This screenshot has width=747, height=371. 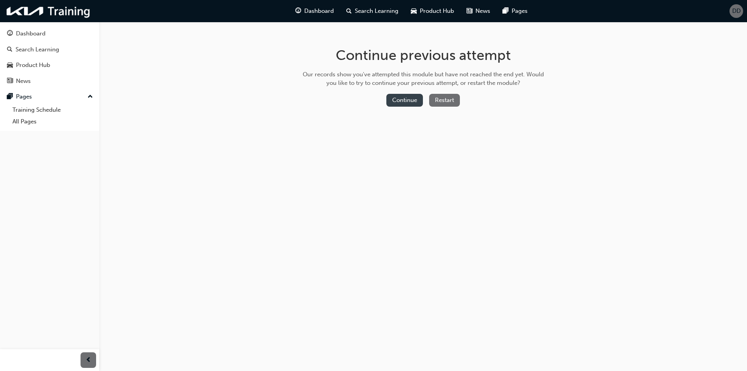 What do you see at coordinates (31, 33) in the screenshot?
I see `div: Dashboard` at bounding box center [31, 33].